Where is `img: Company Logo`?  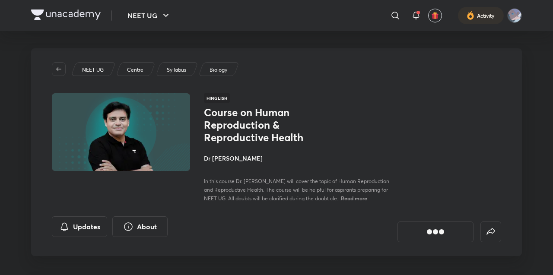
img: Company Logo is located at coordinates (66, 15).